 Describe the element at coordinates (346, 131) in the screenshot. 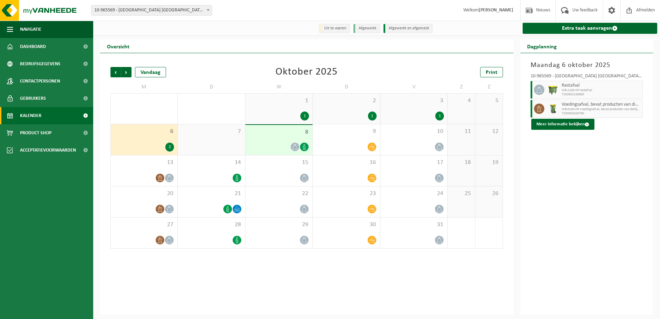

I see `span: 9` at that location.